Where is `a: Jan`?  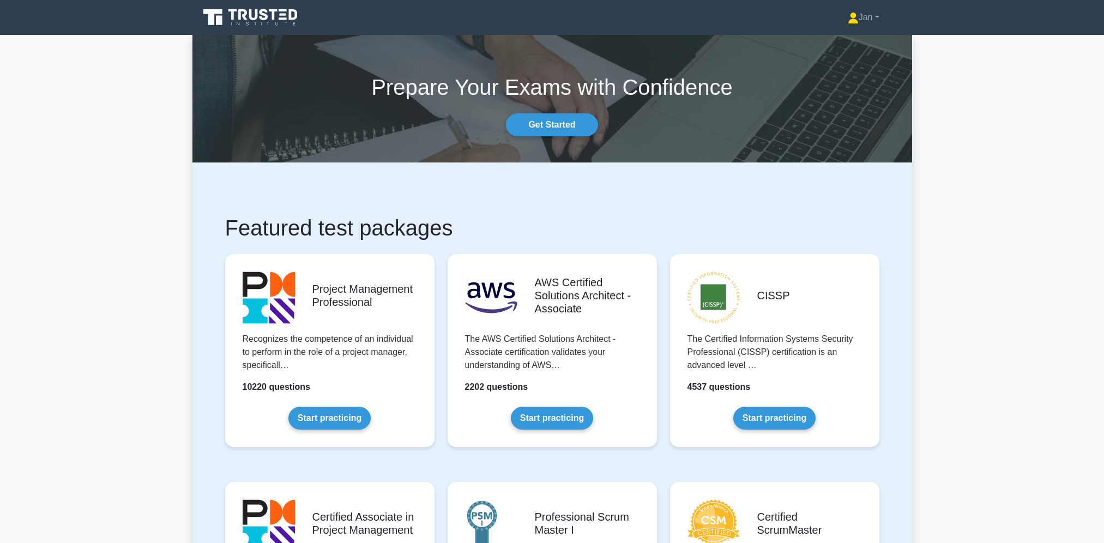 a: Jan is located at coordinates (863, 17).